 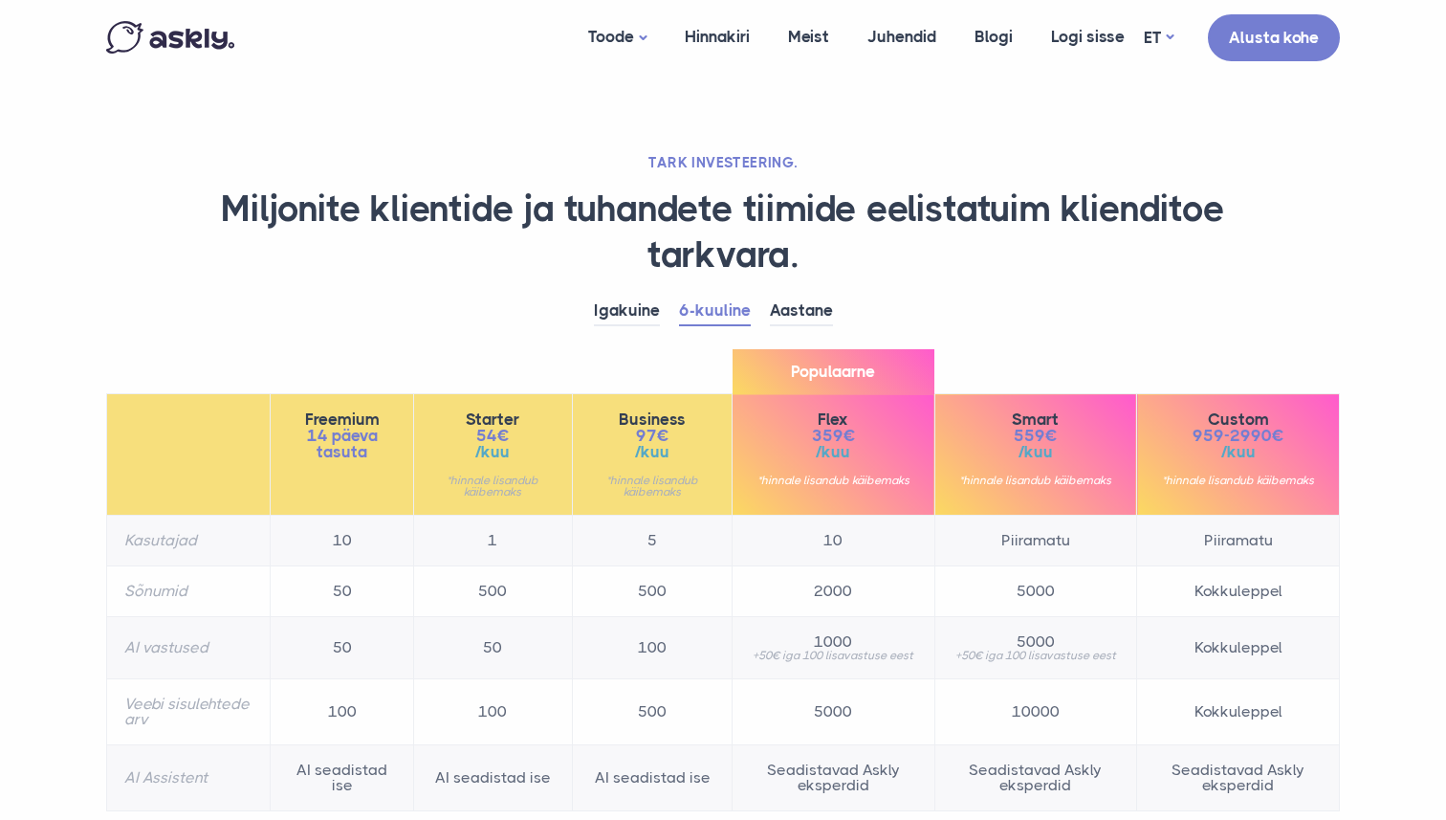 What do you see at coordinates (652, 435) in the screenshot?
I see `span: 97€` at bounding box center [652, 435].